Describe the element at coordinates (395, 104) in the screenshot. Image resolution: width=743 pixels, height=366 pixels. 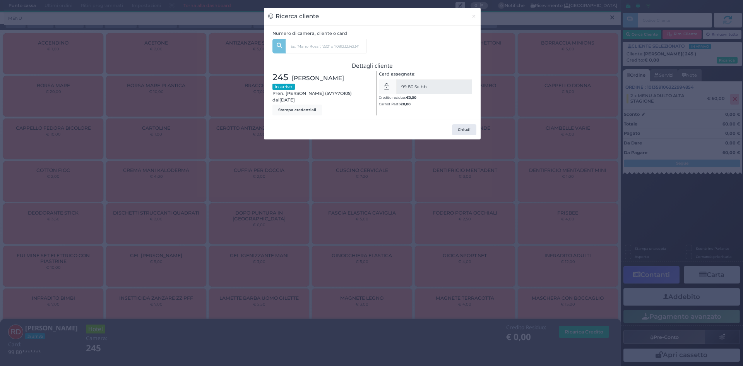
I see `small: Carnet Pasti:` at that location.